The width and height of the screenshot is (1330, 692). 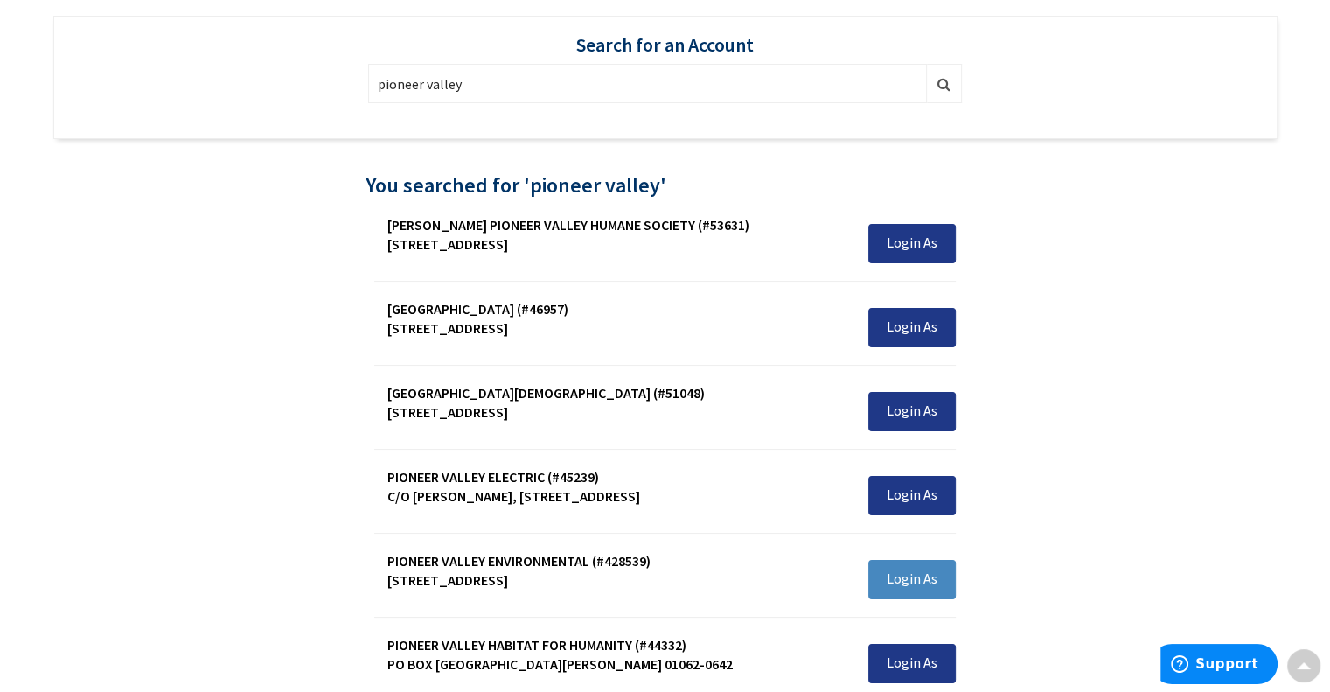 What do you see at coordinates (664, 185) in the screenshot?
I see `h3: You searched for ' '` at bounding box center [664, 185].